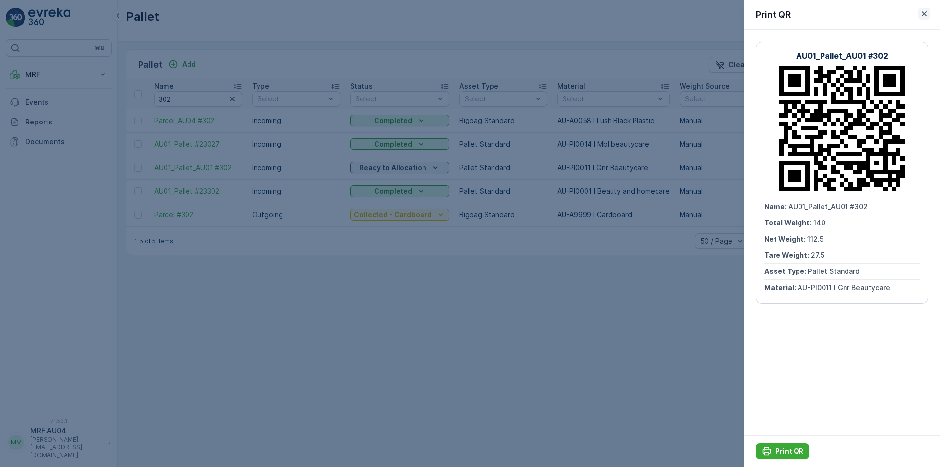  I want to click on p: AU01_Pallet_AU01 #302, so click(842, 56).